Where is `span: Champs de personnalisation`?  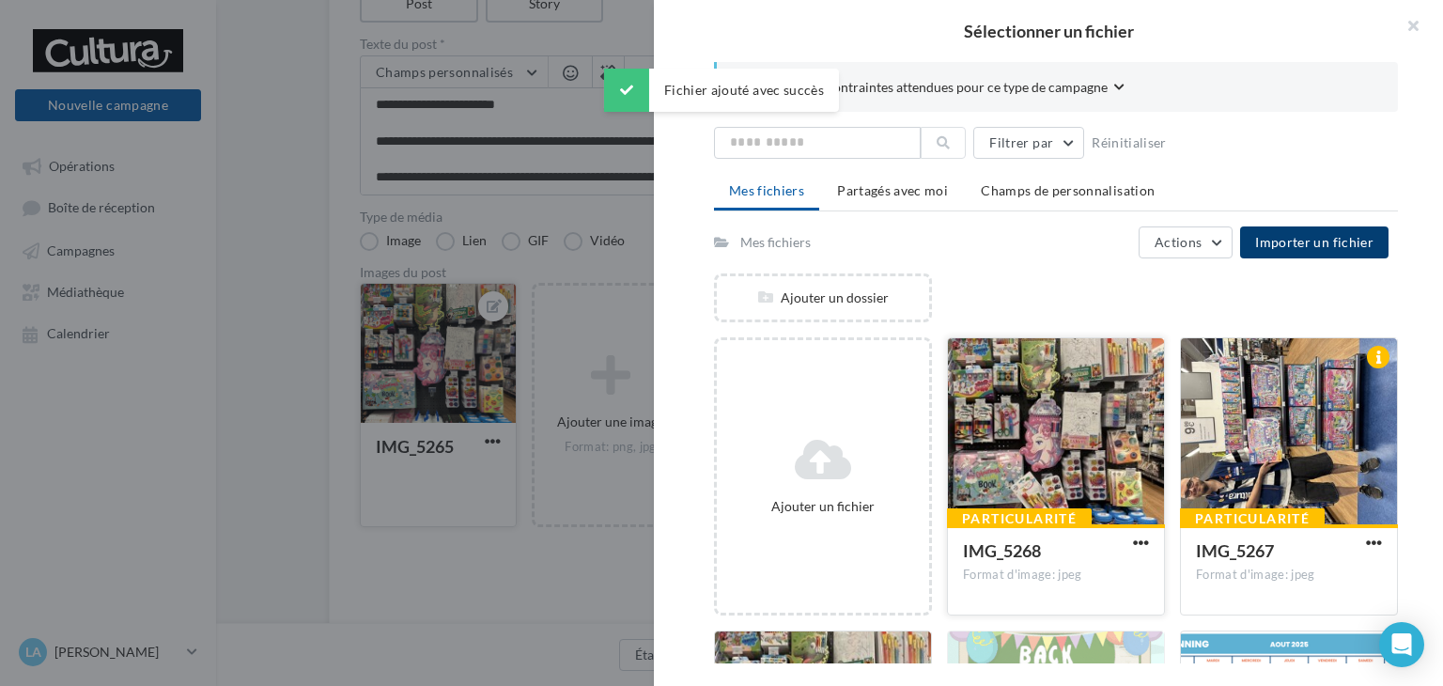 span: Champs de personnalisation is located at coordinates (1067, 190).